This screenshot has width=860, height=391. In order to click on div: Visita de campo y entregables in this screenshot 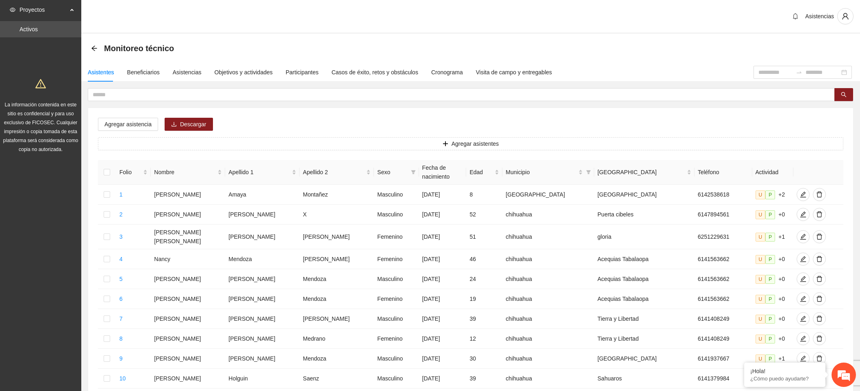, I will do `click(514, 72)`.